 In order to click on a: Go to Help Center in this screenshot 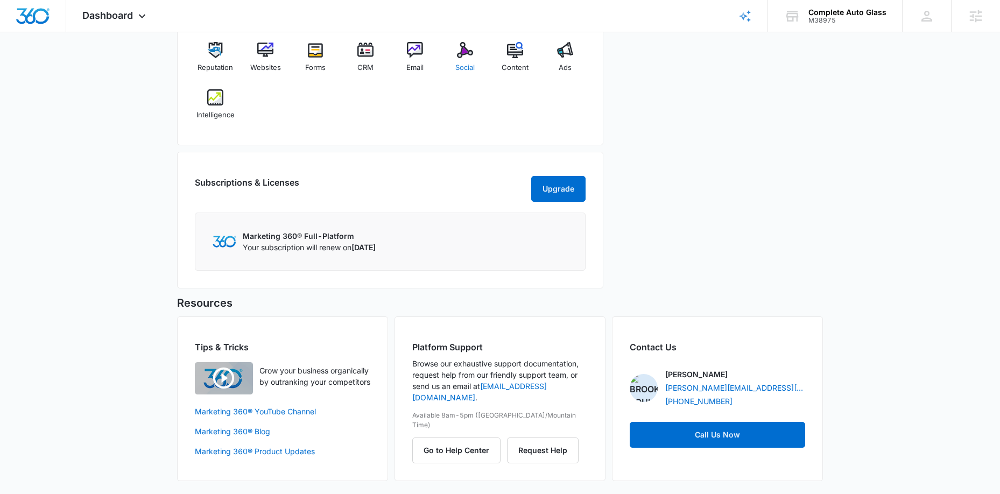, I will do `click(459, 450)`.